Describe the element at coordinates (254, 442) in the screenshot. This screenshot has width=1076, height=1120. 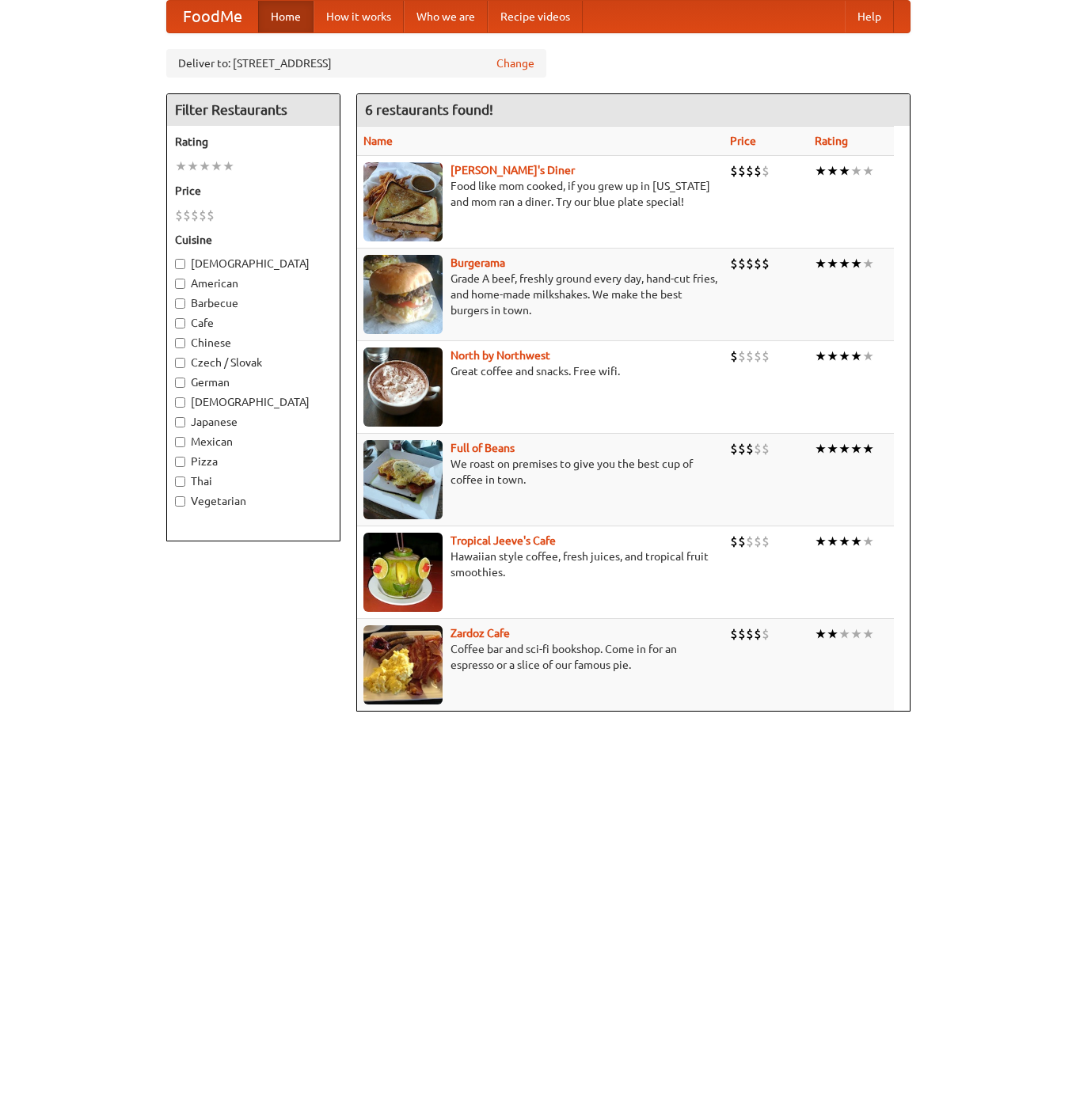
I see `label: Mexican` at that location.